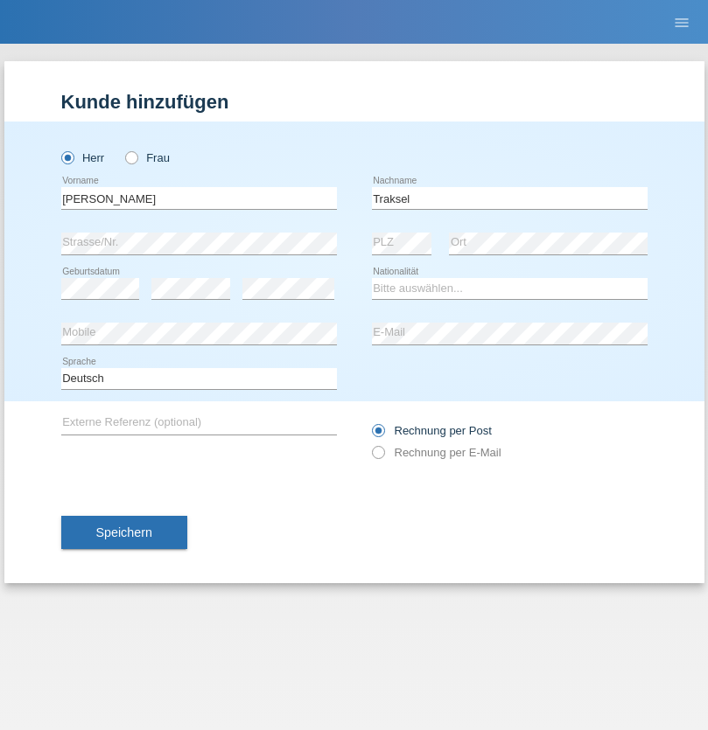 The height and width of the screenshot is (730, 708). Describe the element at coordinates (681, 23) in the screenshot. I see `i: menu` at that location.